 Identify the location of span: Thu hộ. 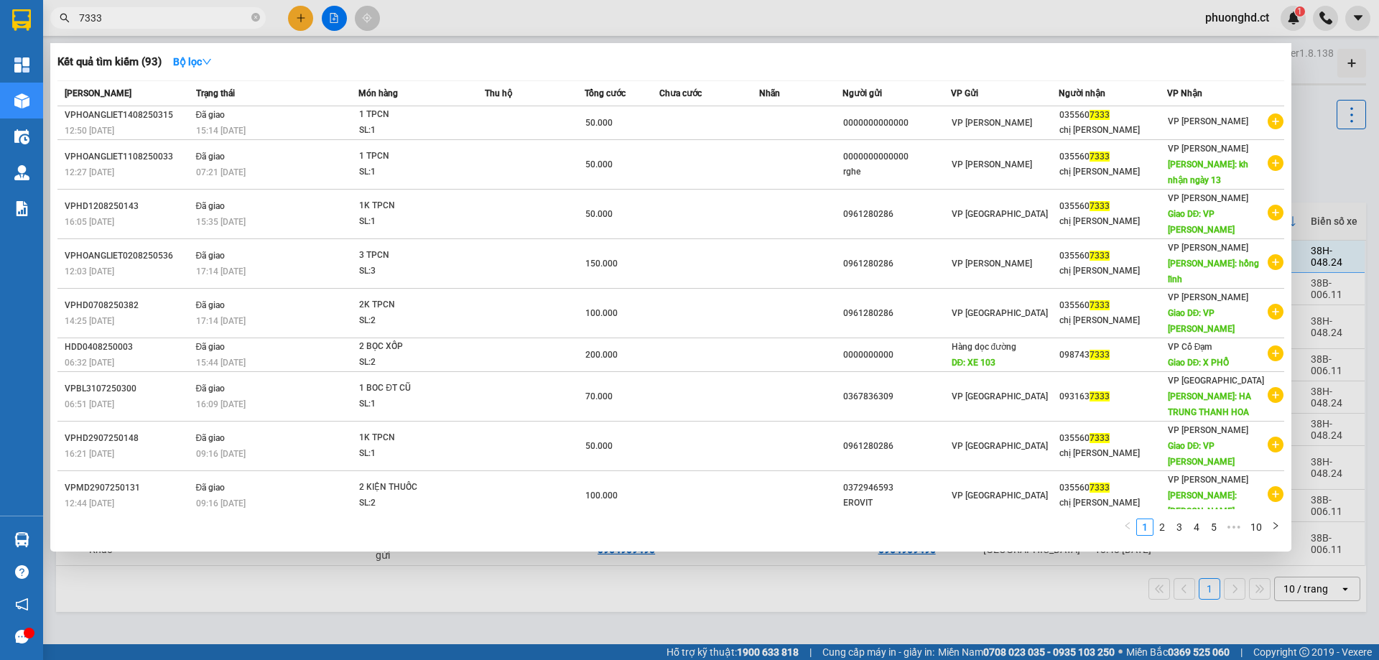
(499, 93).